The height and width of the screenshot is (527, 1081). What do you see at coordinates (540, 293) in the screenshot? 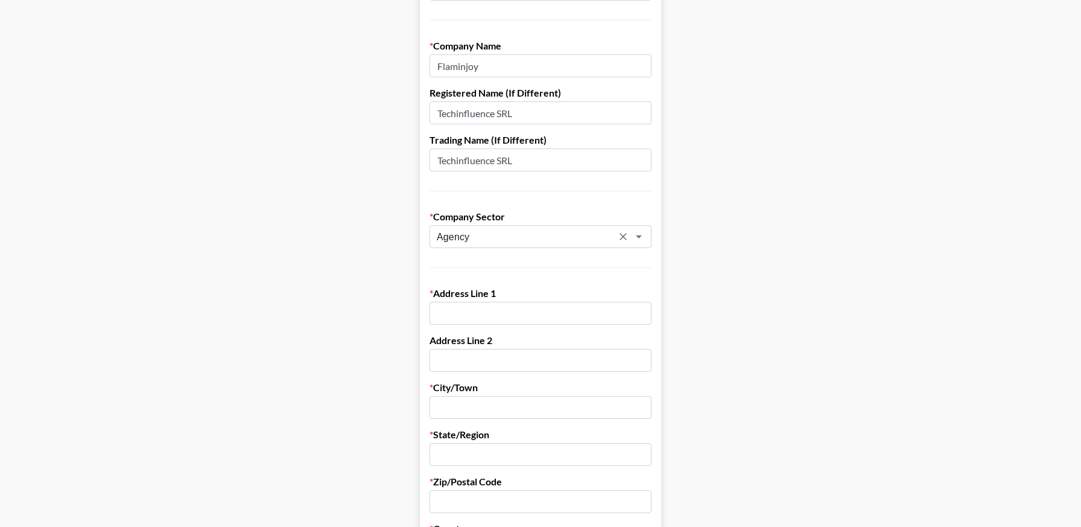
I see `label: Address Line 1` at bounding box center [540, 293].